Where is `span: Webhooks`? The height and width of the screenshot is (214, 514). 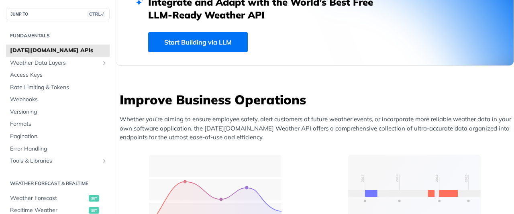
span: Webhooks is located at coordinates (59, 100).